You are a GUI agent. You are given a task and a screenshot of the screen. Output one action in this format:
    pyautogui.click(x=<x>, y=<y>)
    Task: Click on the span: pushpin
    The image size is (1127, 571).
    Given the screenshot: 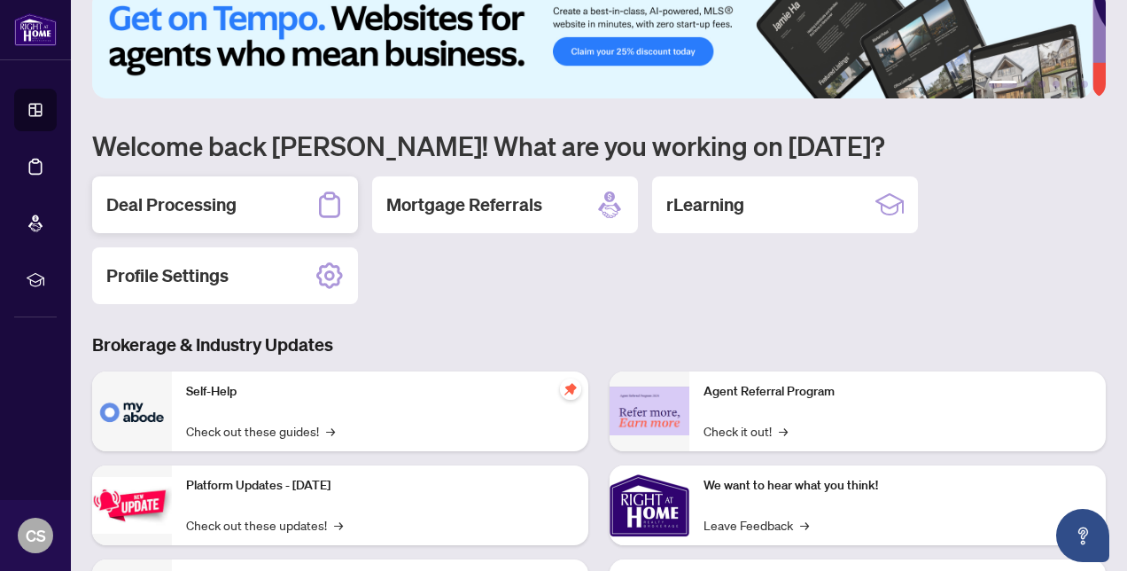 What is the action you would take?
    pyautogui.click(x=571, y=389)
    